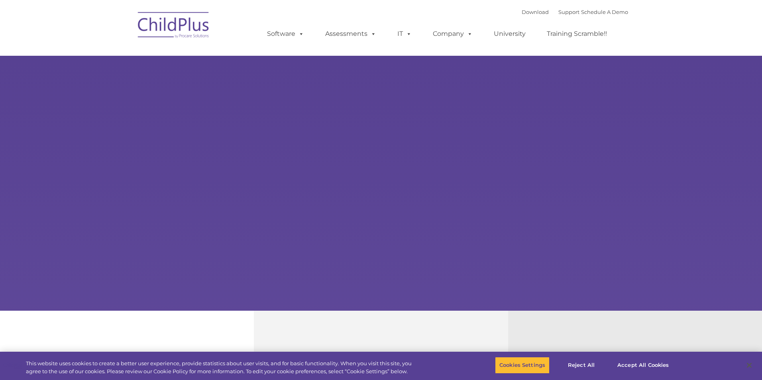  I want to click on a: IT, so click(405, 34).